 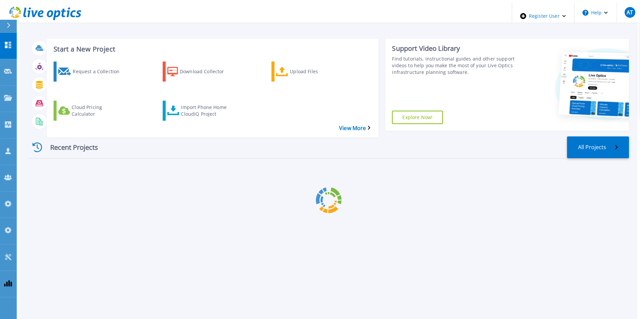 I want to click on div: Upload Files, so click(x=317, y=72).